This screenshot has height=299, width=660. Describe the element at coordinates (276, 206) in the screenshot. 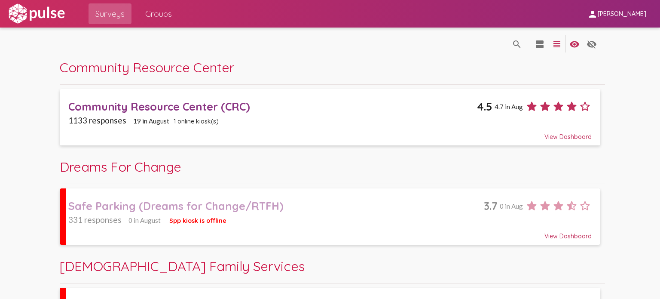

I see `div: Safe Parking (Dreams for Change/RTFH)` at that location.